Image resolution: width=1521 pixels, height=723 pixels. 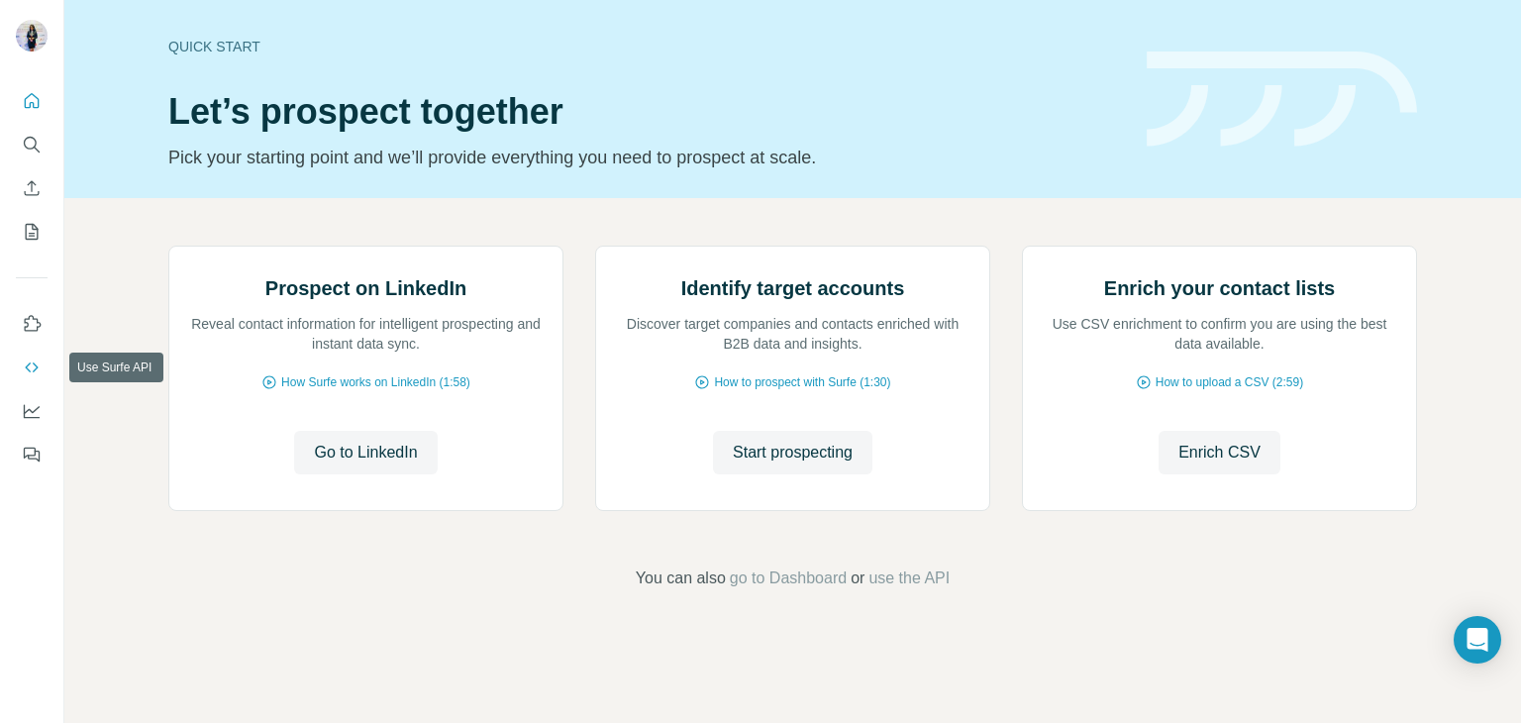 I want to click on button: go to Dashboard, so click(x=788, y=578).